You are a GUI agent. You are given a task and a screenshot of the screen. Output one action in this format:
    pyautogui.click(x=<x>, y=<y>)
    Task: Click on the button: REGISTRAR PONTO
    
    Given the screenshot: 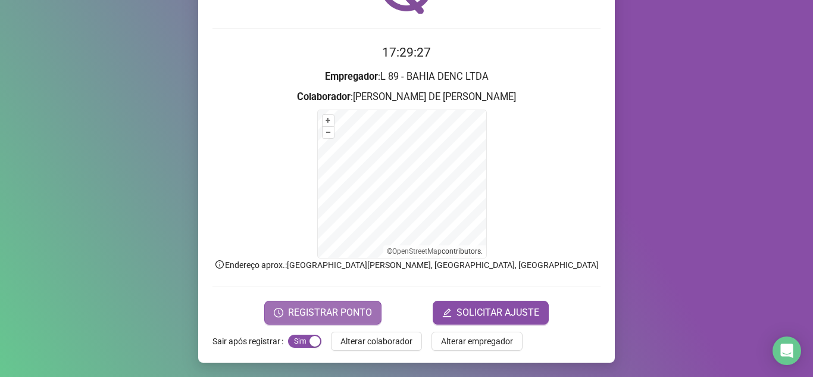 What is the action you would take?
    pyautogui.click(x=323, y=313)
    